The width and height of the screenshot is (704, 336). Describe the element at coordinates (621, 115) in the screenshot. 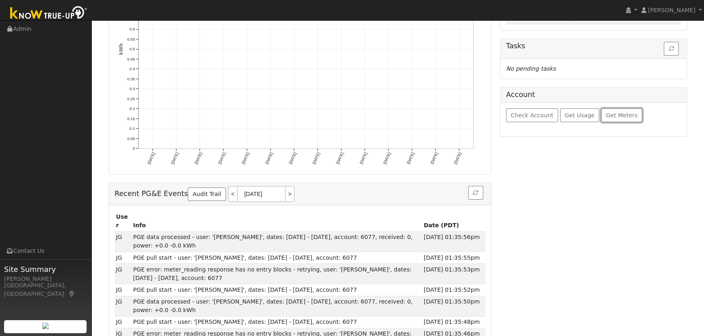

I see `button: Get Meters` at that location.